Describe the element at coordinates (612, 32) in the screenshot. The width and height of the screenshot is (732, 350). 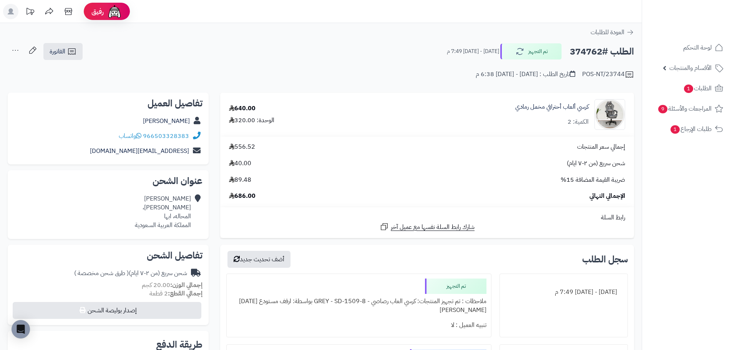
I see `a: العودة للطلبات` at that location.